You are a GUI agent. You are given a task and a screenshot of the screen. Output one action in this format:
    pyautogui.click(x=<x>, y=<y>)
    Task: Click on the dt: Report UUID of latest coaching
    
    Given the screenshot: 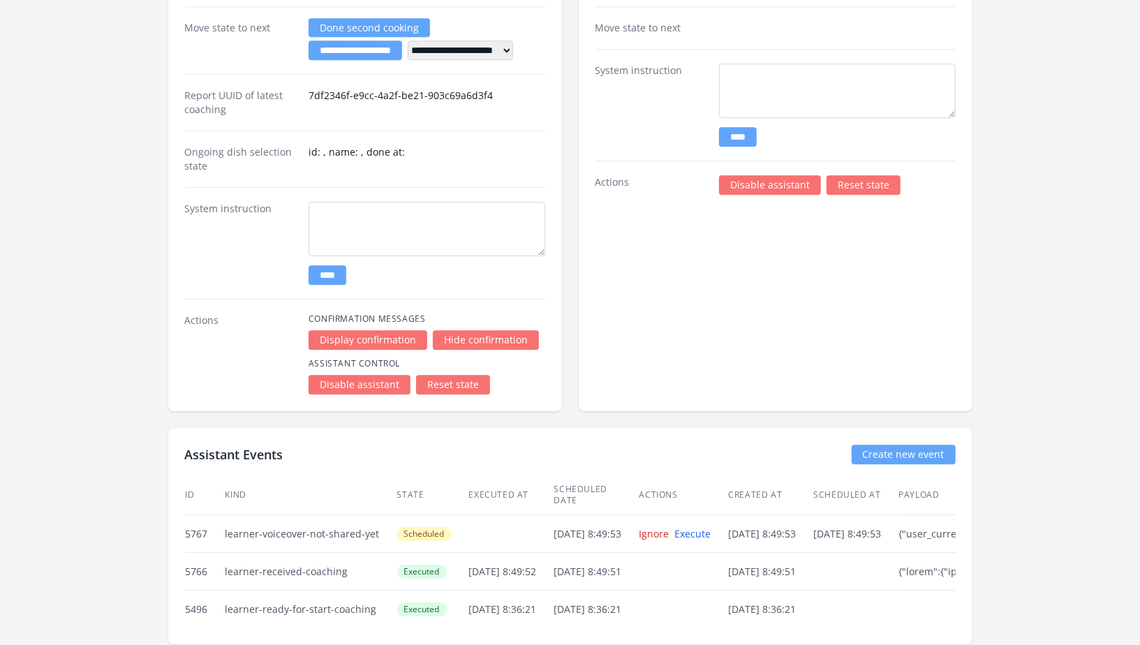 What is the action you would take?
    pyautogui.click(x=241, y=103)
    